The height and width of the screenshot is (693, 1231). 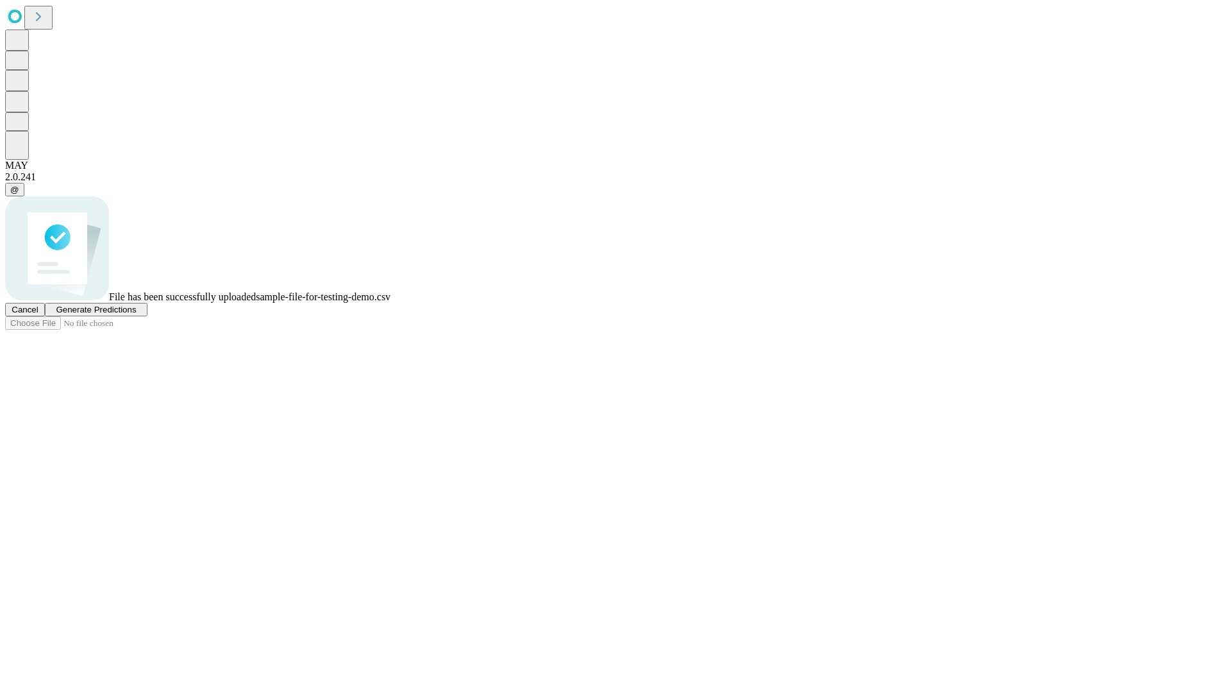 What do you see at coordinates (323, 296) in the screenshot?
I see `span: sample-file-for-testing-demo.csv` at bounding box center [323, 296].